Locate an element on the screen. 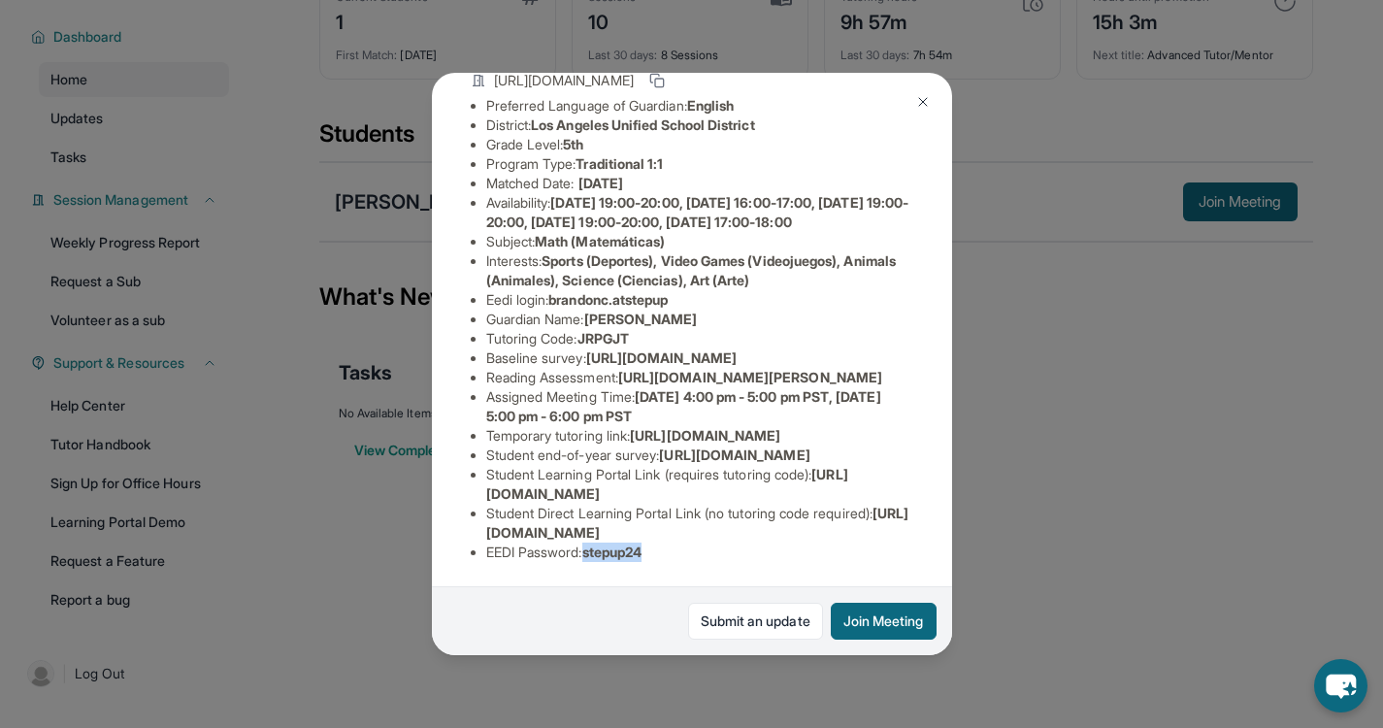 Image resolution: width=1383 pixels, height=728 pixels. li: Availability: is located at coordinates (700, 212).